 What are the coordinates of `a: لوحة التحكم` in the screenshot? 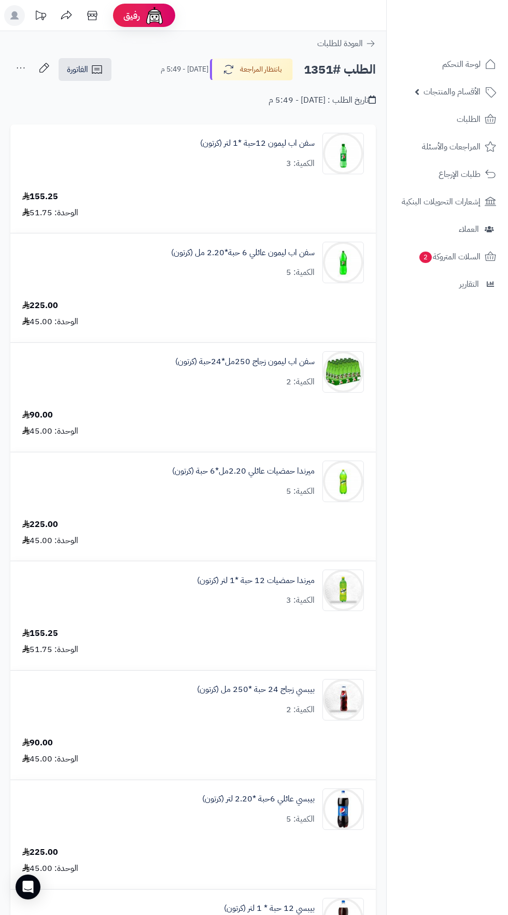 It's located at (448, 64).